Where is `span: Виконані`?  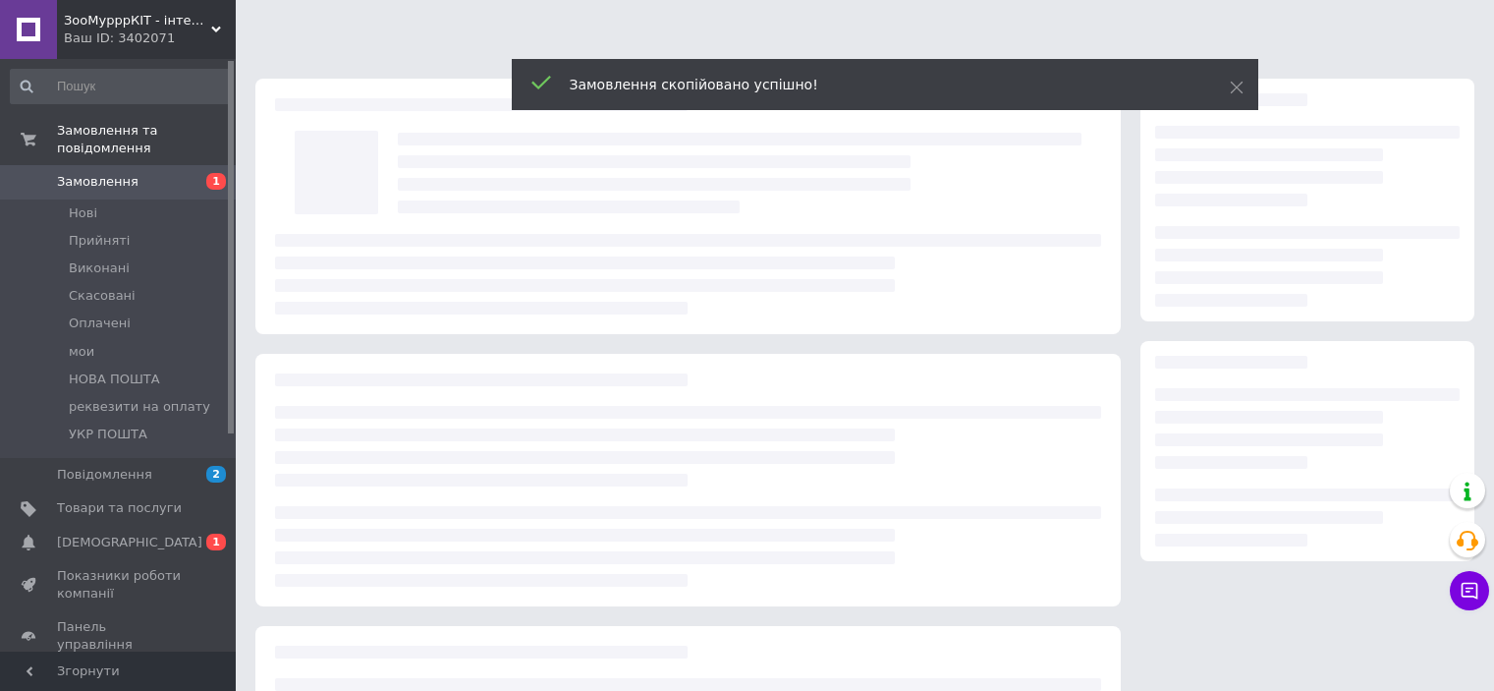
span: Виконані is located at coordinates (99, 268).